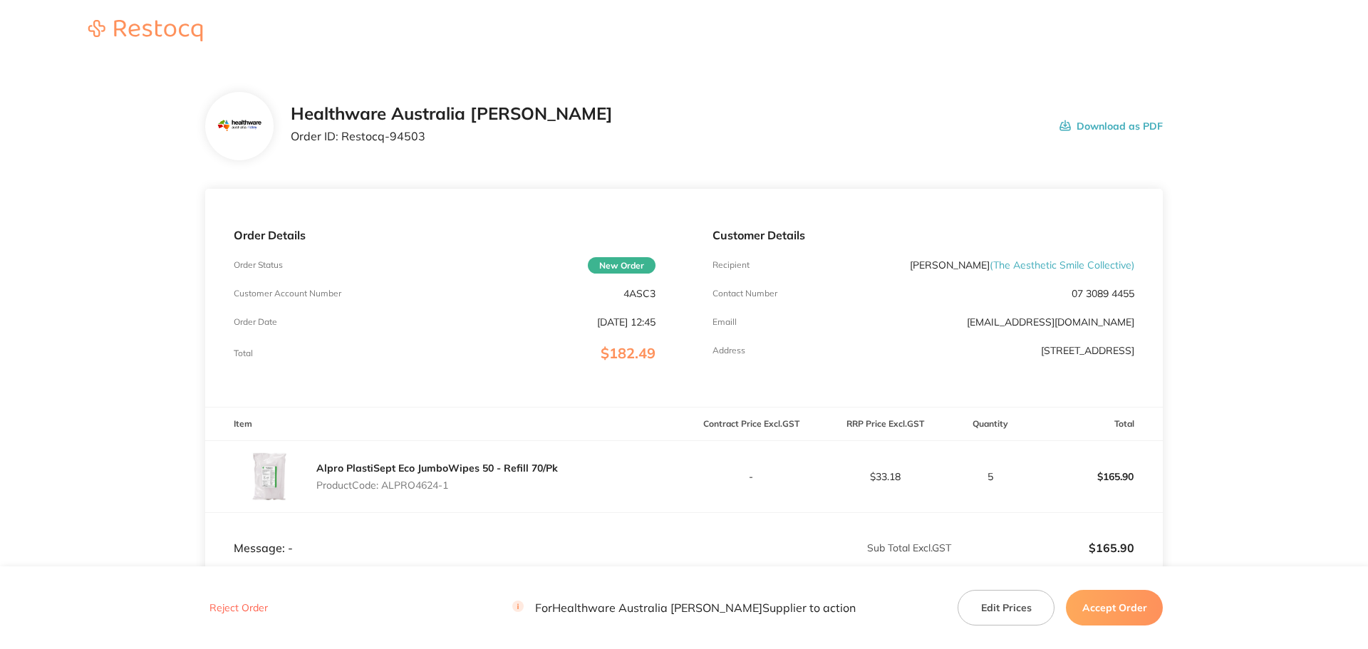 This screenshot has width=1368, height=649. Describe the element at coordinates (628, 353) in the screenshot. I see `span: $182.49` at that location.